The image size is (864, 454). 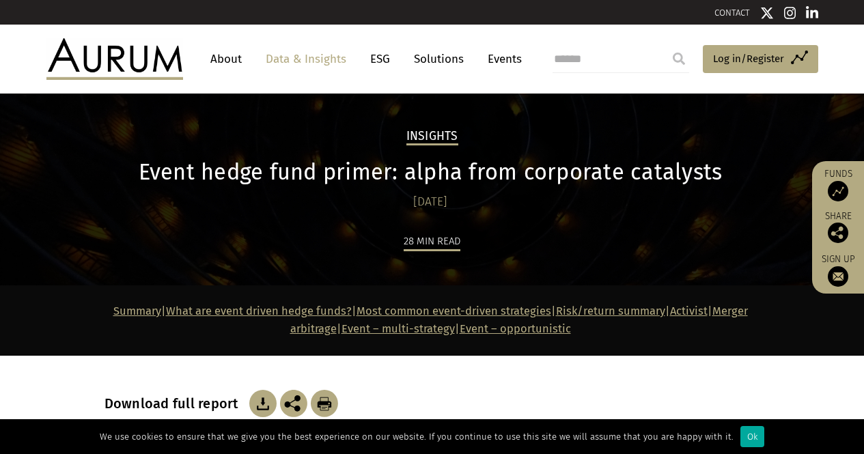 I want to click on h3: Download full report, so click(x=175, y=404).